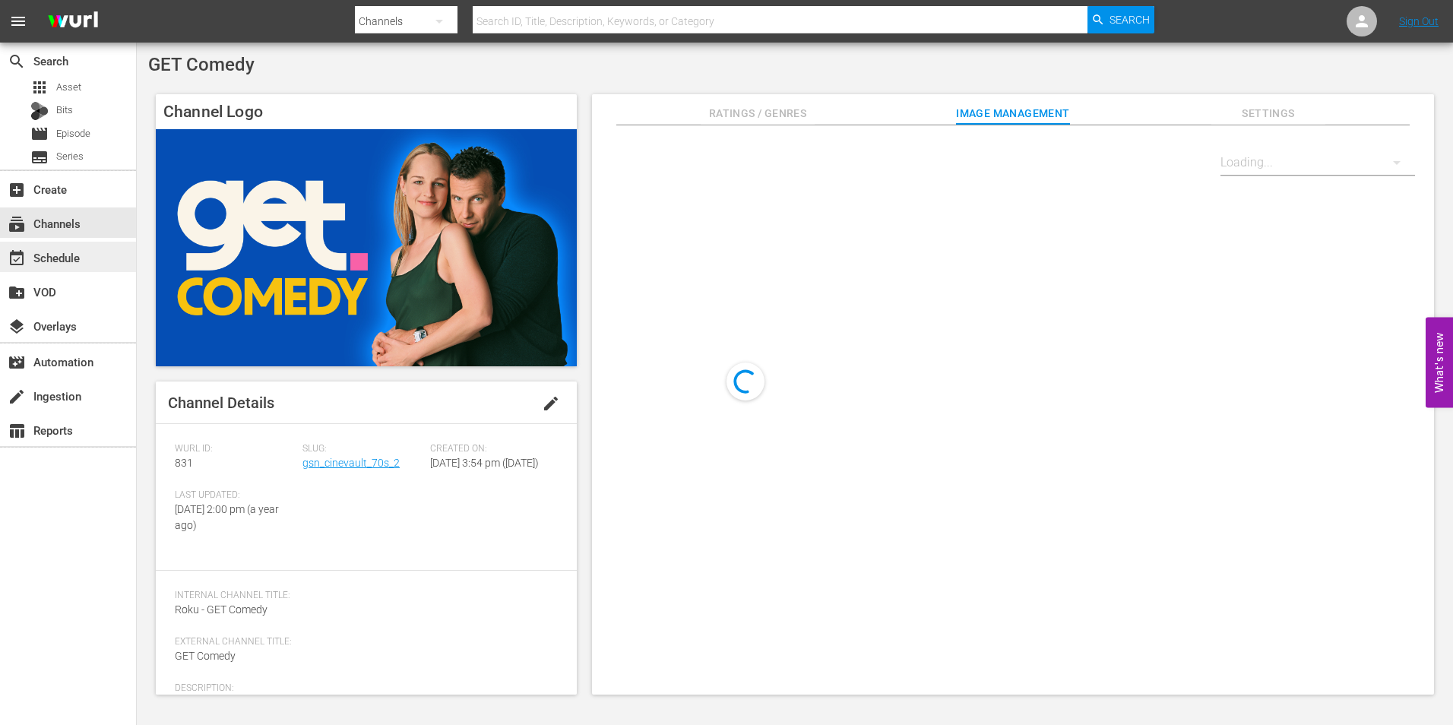 The height and width of the screenshot is (725, 1453). Describe the element at coordinates (17, 293) in the screenshot. I see `span: VOD` at that location.